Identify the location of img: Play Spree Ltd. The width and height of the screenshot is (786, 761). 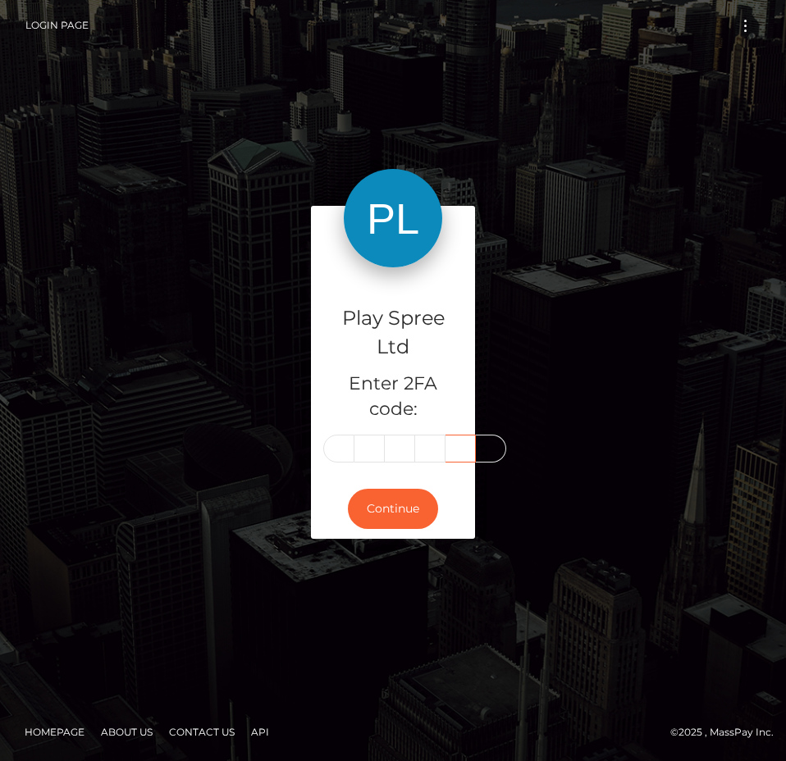
(393, 218).